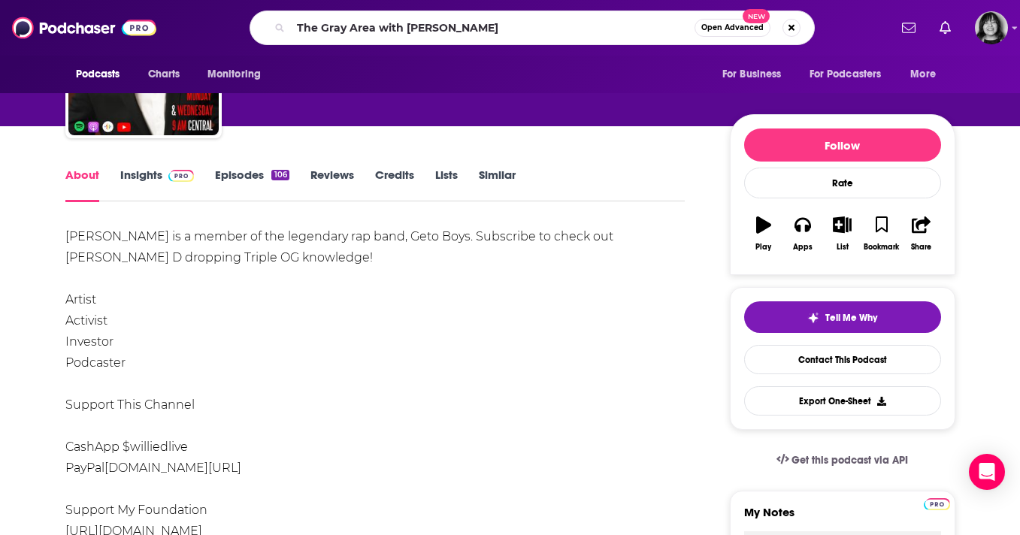  What do you see at coordinates (82, 185) in the screenshot?
I see `a: About` at bounding box center [82, 185].